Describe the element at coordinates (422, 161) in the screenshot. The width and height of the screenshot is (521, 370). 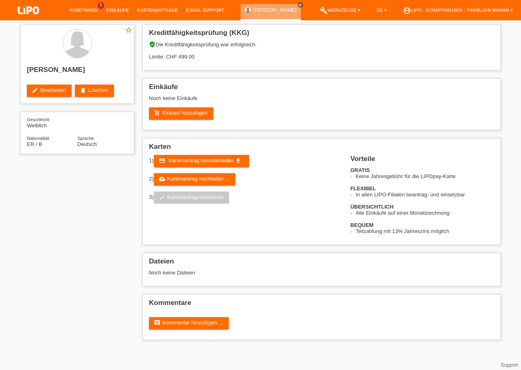
I see `h2: Vorteile` at that location.